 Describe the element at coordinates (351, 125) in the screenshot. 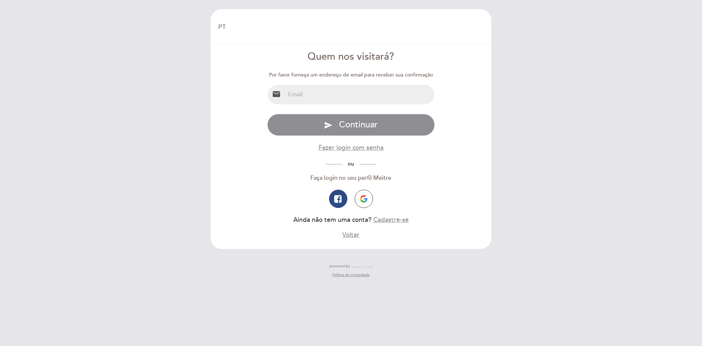

I see `button: send Continuar` at that location.